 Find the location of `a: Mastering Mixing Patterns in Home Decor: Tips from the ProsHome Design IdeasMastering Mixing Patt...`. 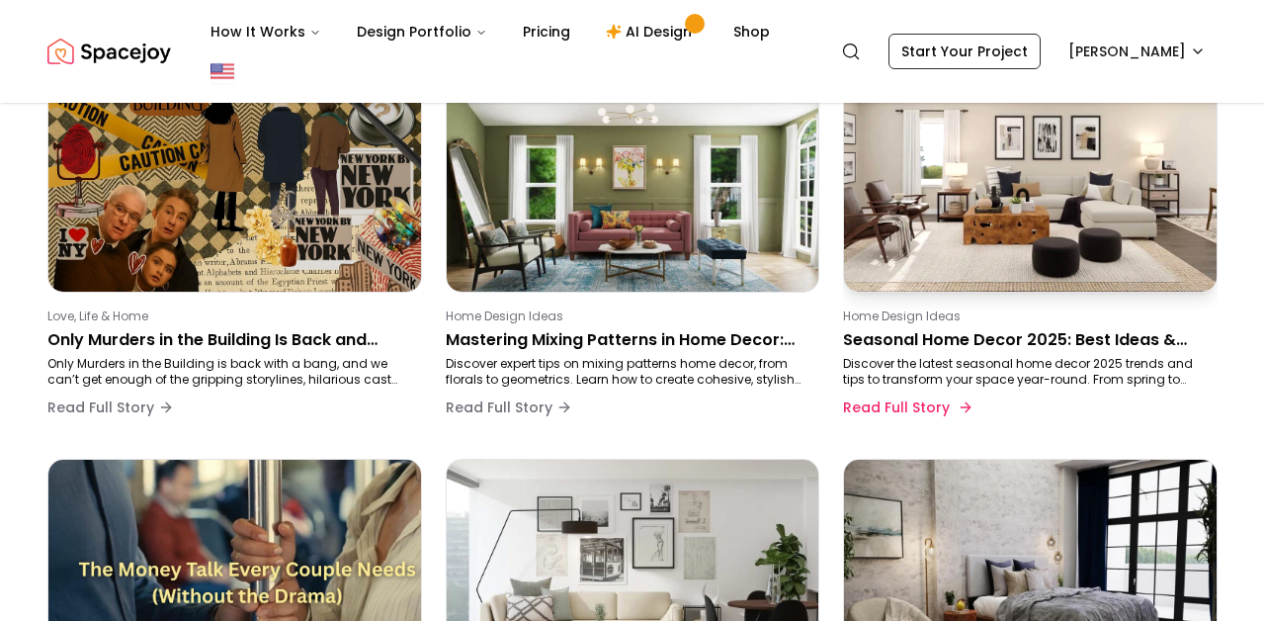

a: Mastering Mixing Patterns in Home Decor: Tips from the ProsHome Design IdeasMastering Mixing Patt... is located at coordinates (632, 251).